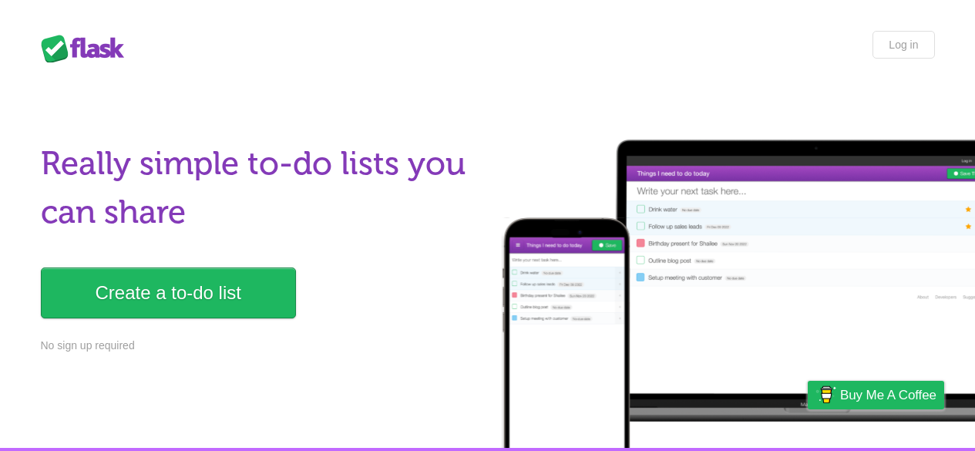 Image resolution: width=975 pixels, height=451 pixels. Describe the element at coordinates (260, 345) in the screenshot. I see `p: No sign up required` at that location.